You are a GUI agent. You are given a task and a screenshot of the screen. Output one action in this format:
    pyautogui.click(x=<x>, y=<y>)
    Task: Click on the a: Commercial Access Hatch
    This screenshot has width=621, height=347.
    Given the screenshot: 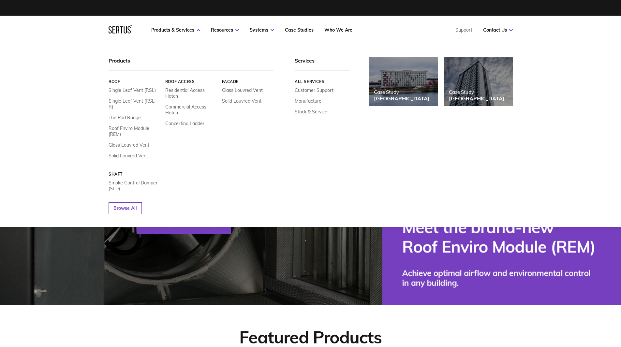 What is the action you would take?
    pyautogui.click(x=191, y=110)
    